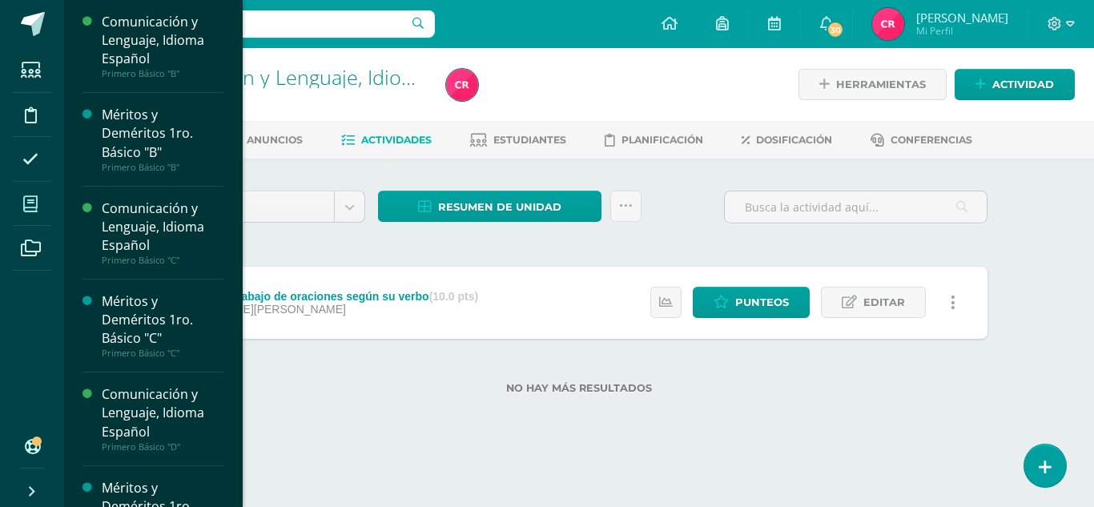  What do you see at coordinates (316, 77) in the screenshot?
I see `a: Comunicación y Lenguaje, Idioma Español` at bounding box center [316, 77].